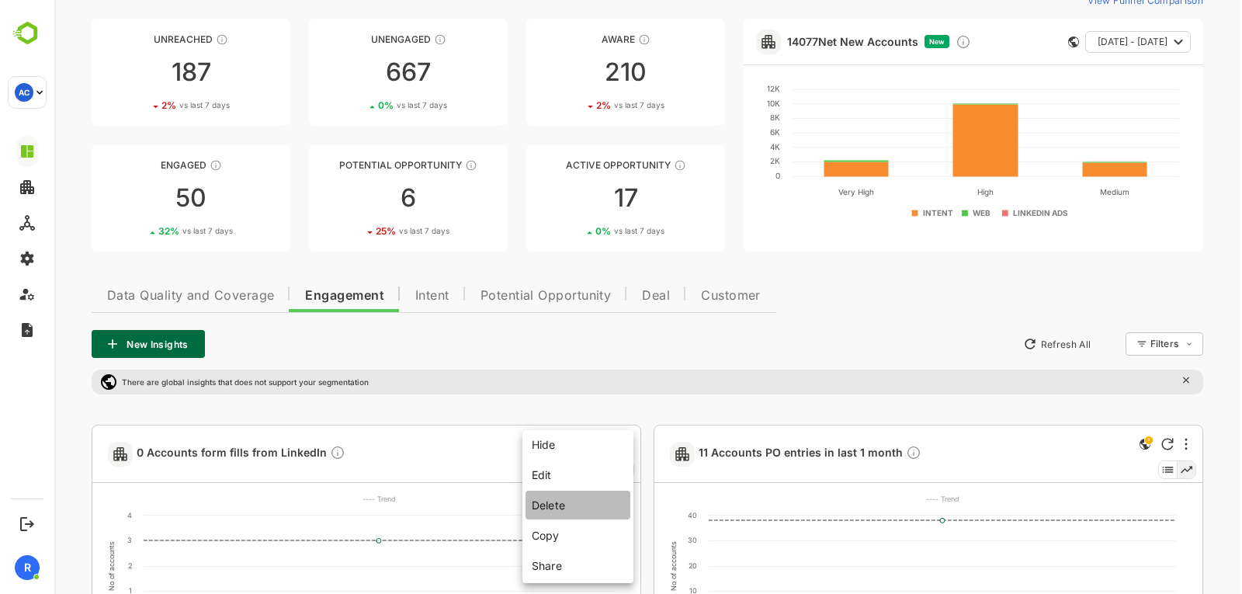 This screenshot has height=594, width=1242. I want to click on li: Copy, so click(523, 535).